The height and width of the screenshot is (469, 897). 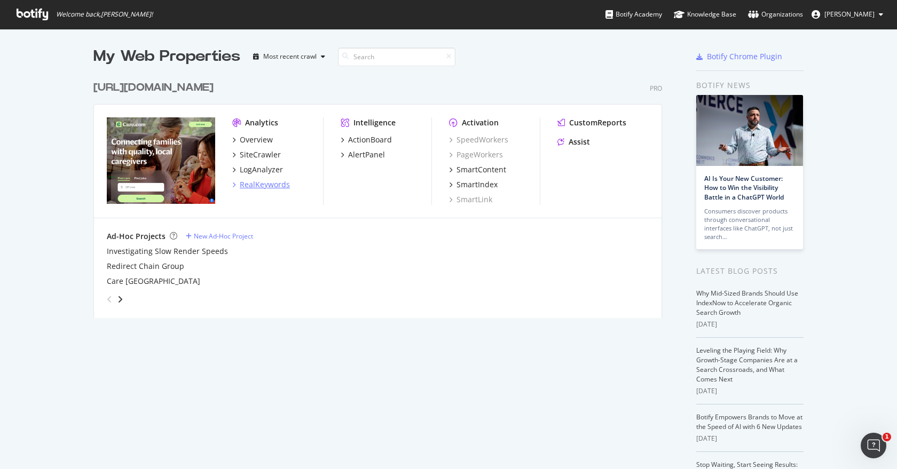 I want to click on div: Intelligence, so click(x=374, y=123).